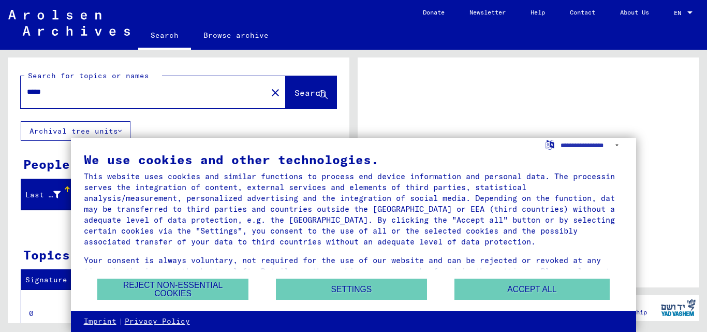 The image size is (707, 332). What do you see at coordinates (69, 23) in the screenshot?
I see `img: Arolsen_neg.svg` at bounding box center [69, 23].